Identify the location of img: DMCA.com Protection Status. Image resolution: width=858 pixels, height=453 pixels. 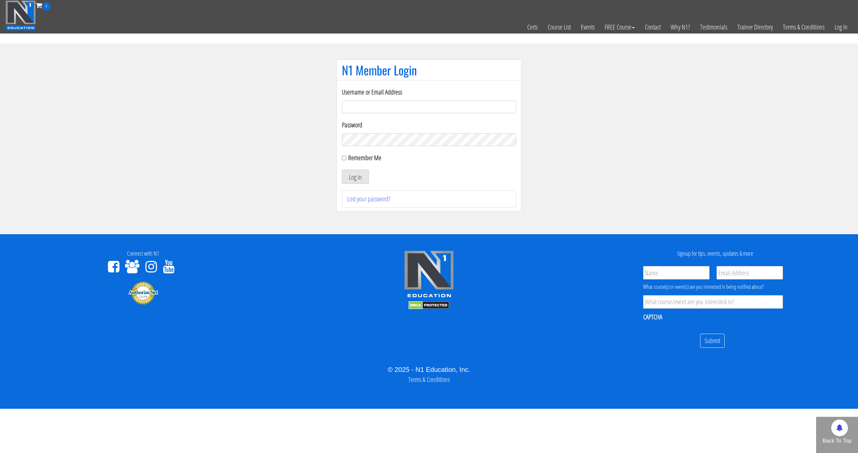
(429, 305).